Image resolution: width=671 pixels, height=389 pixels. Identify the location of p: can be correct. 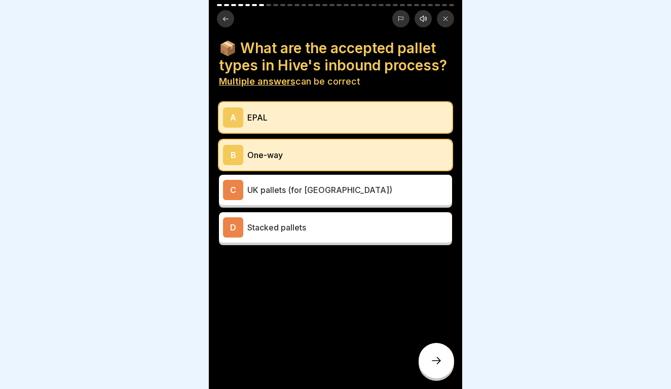
(335, 82).